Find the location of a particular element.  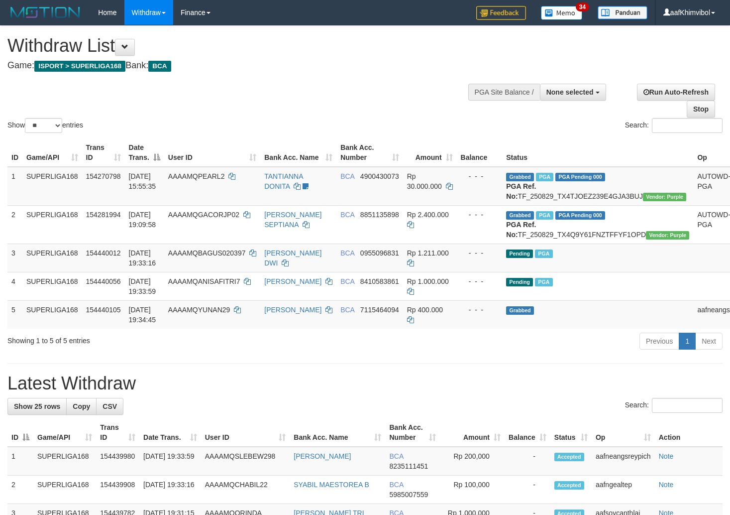

th: Action is located at coordinates (689, 432).